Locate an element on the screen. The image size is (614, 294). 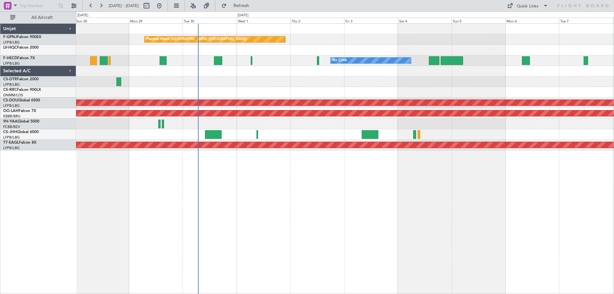
a: EBBR/BRU is located at coordinates (12, 116).